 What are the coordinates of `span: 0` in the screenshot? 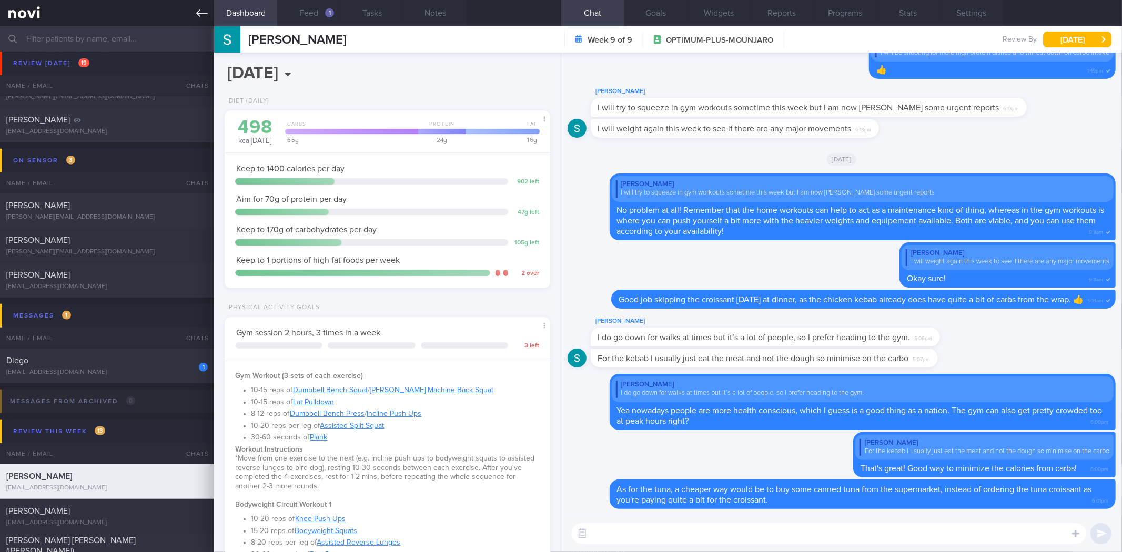 It's located at (130, 401).